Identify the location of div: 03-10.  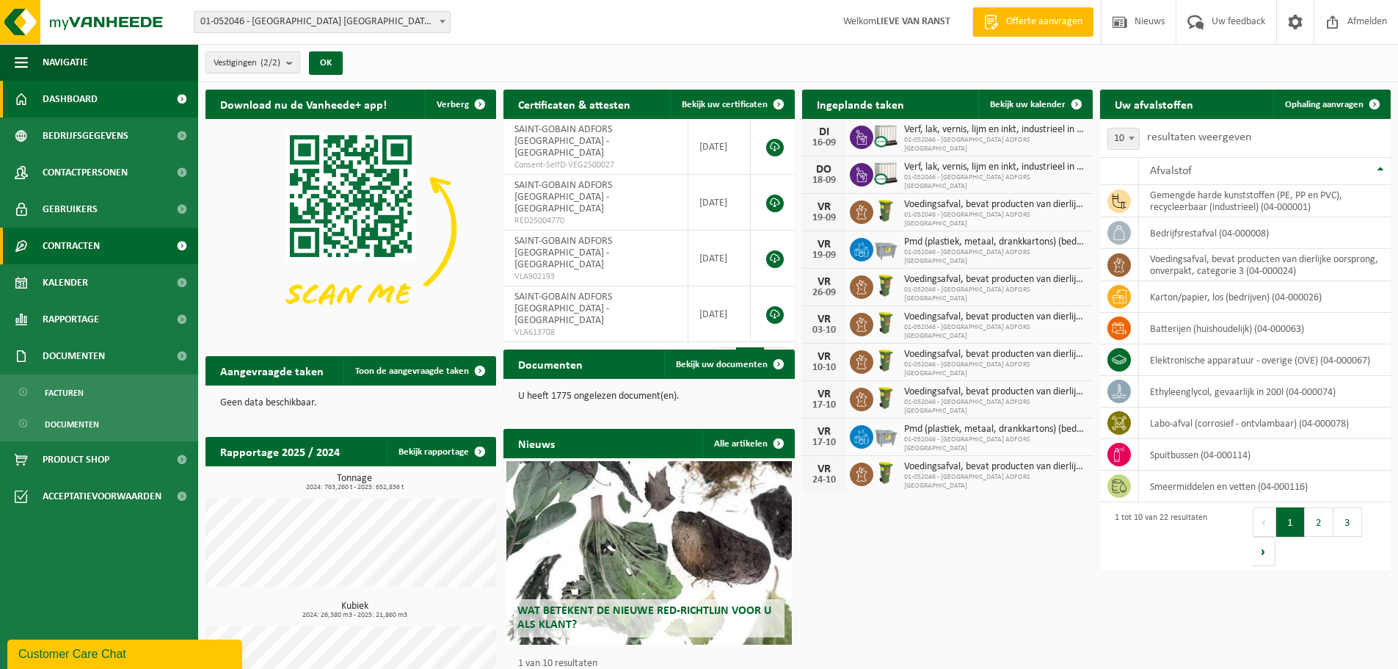
(824, 330).